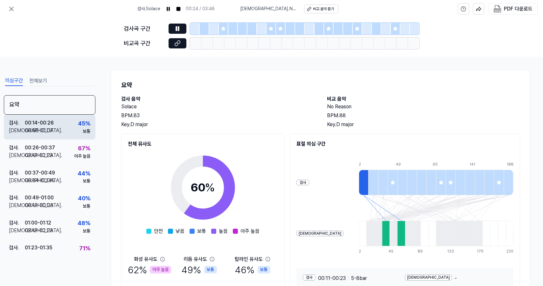 This screenshot has height=286, width=543. I want to click on button: 전체보기, so click(38, 81).